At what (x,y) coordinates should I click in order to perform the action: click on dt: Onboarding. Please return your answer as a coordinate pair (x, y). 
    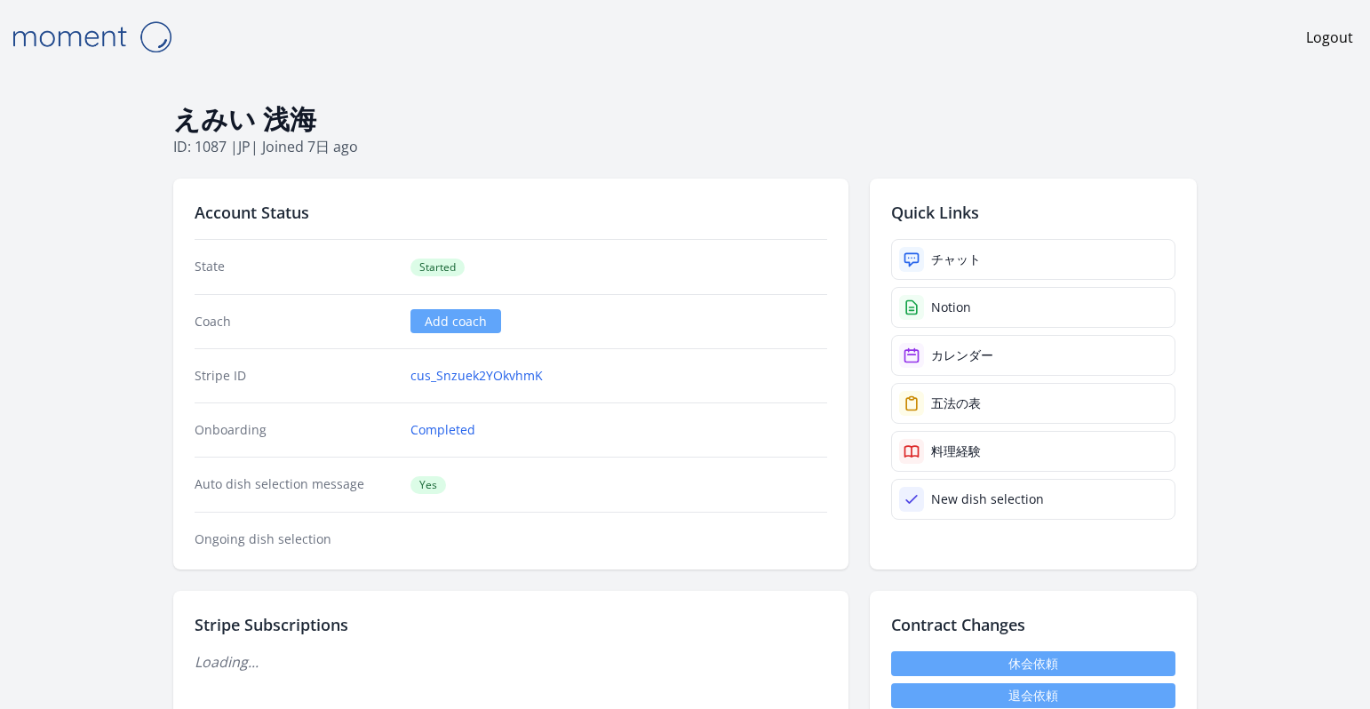
    Looking at the image, I should click on (295, 430).